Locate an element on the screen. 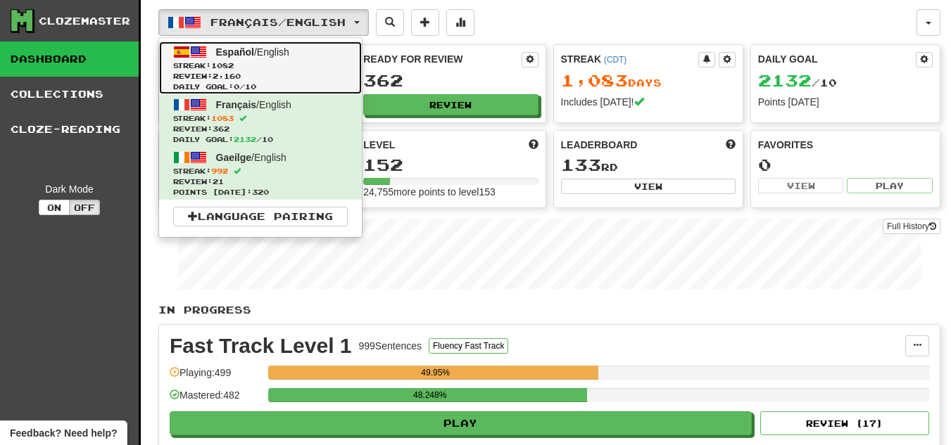 Image resolution: width=951 pixels, height=445 pixels. button: Add sentence to collection is located at coordinates (425, 23).